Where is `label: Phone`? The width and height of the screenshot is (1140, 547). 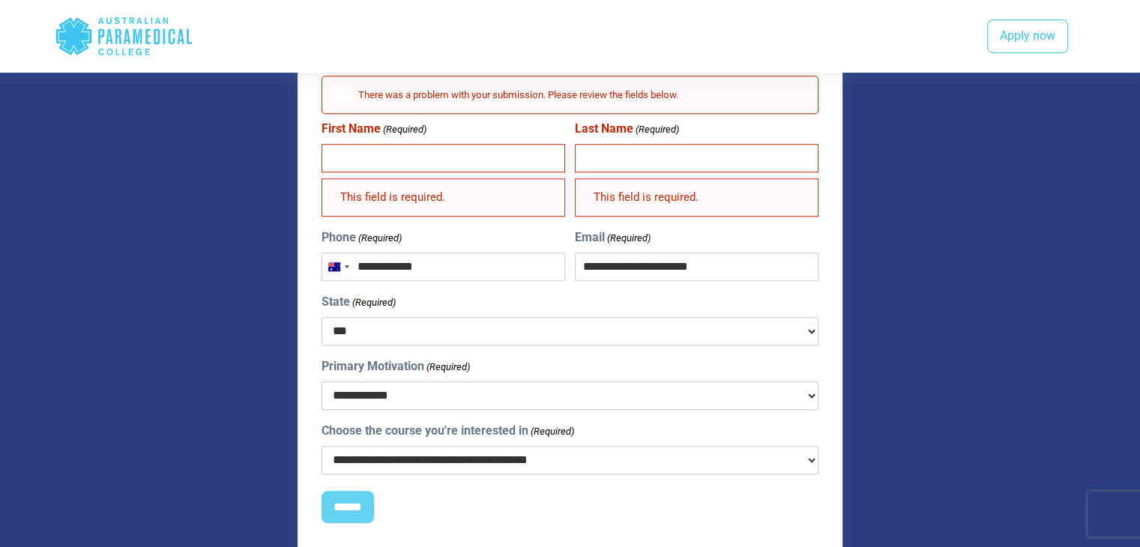 label: Phone is located at coordinates (361, 238).